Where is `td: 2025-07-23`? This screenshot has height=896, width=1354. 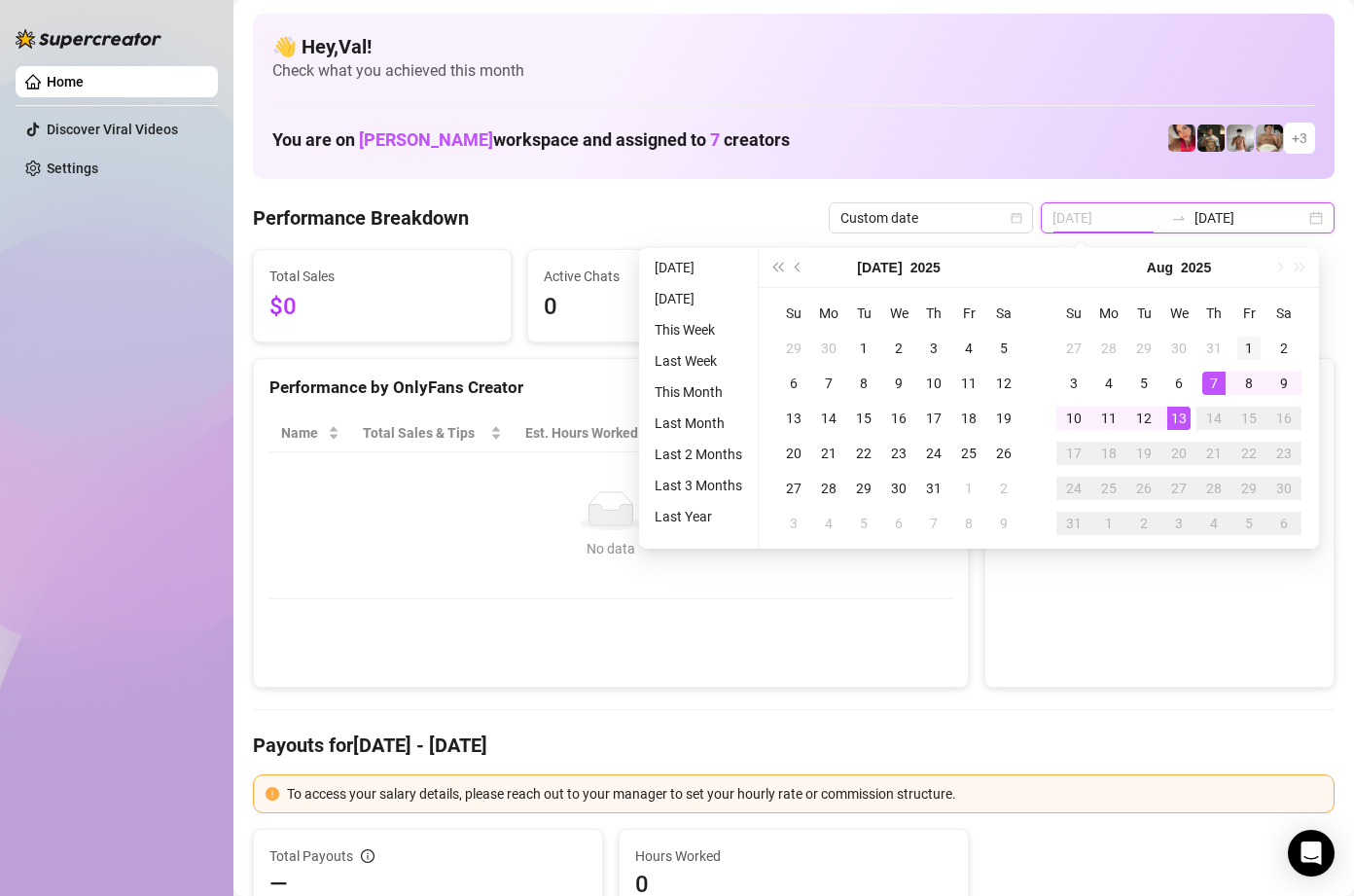
td: 2025-07-23 is located at coordinates (899, 453).